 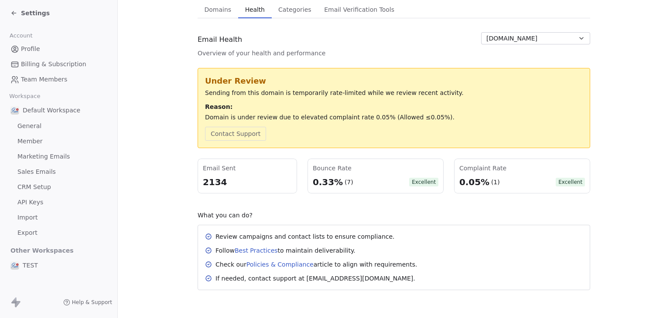 What do you see at coordinates (44, 79) in the screenshot?
I see `span: Team Members` at bounding box center [44, 79].